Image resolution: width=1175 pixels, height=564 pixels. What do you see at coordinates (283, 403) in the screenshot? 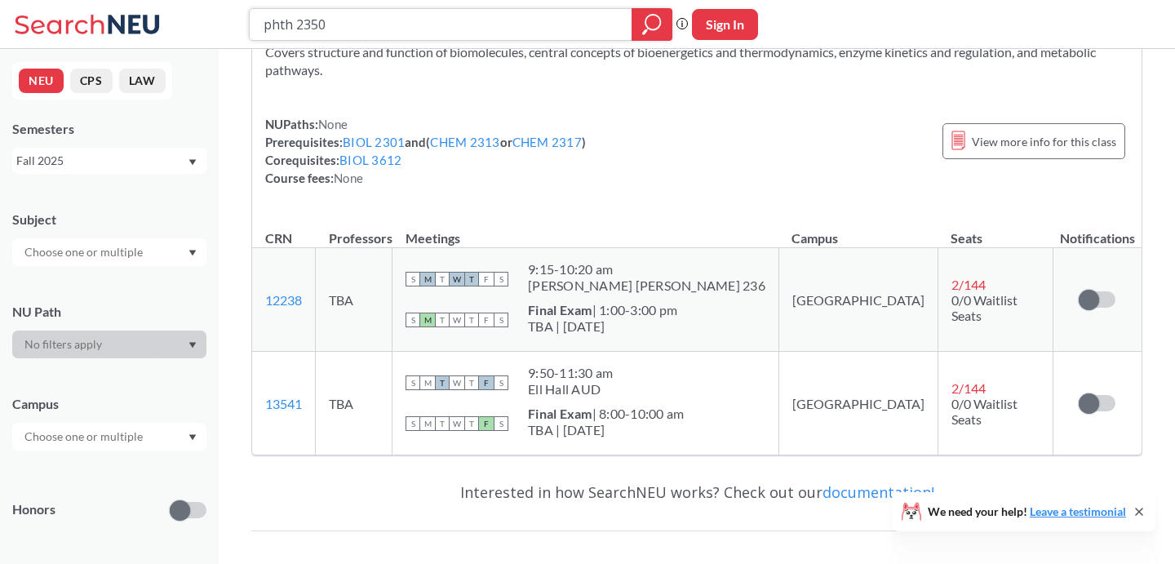
I see `a: 13541` at bounding box center [283, 403].